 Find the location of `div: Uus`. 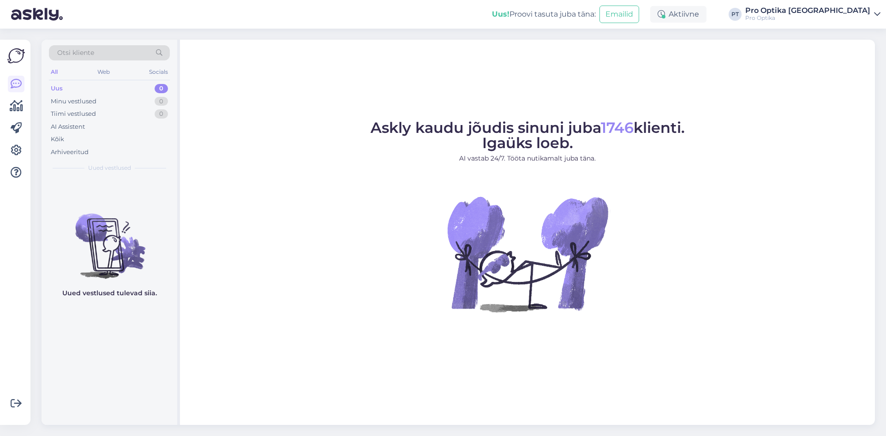

div: Uus is located at coordinates (57, 89).